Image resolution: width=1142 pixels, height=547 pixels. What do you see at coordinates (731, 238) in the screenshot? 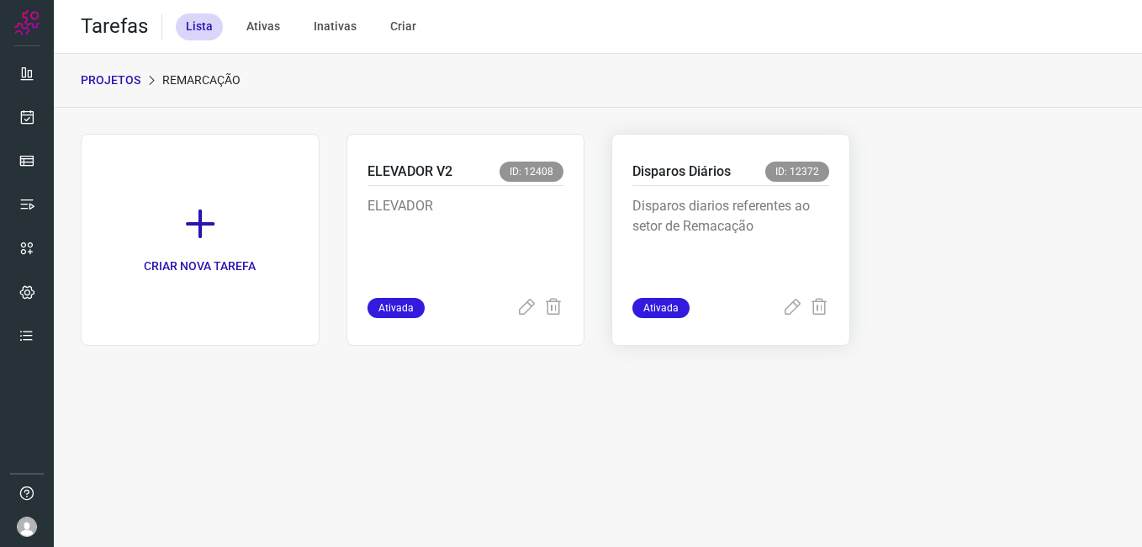
I see `p: Disparos diarios referentes ao setor de Remacação` at bounding box center [731, 238].